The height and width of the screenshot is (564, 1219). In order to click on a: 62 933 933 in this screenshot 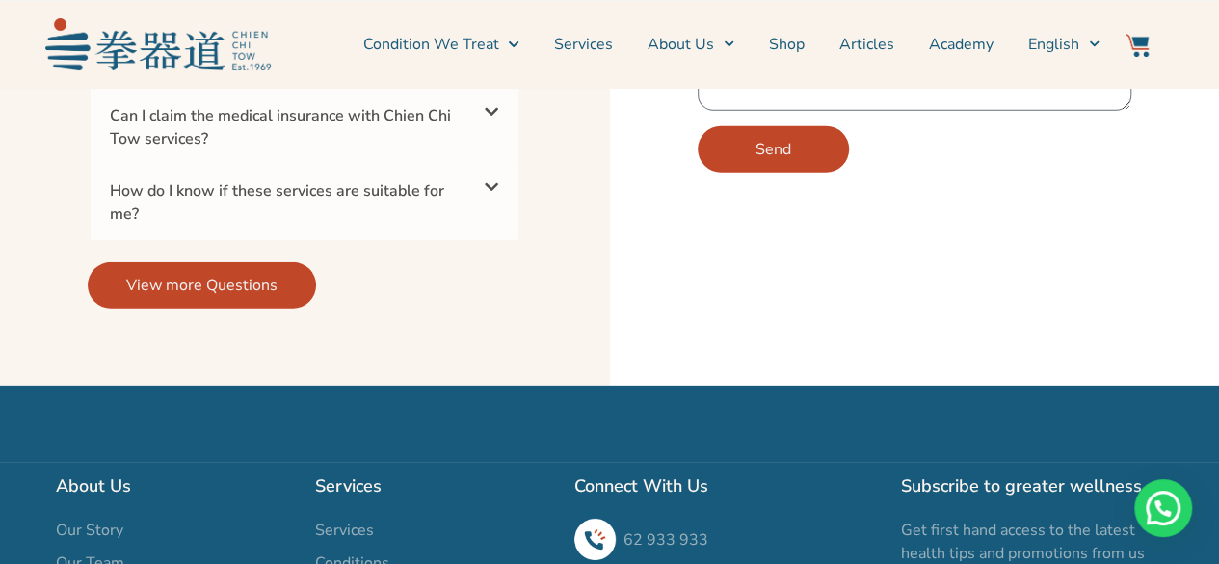, I will do `click(666, 540)`.